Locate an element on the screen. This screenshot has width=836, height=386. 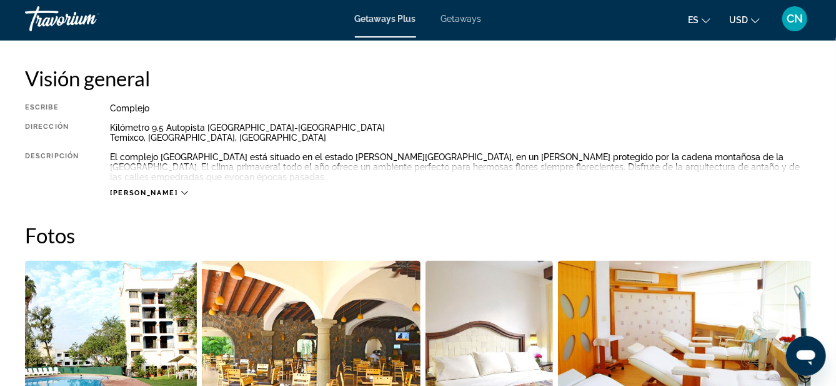
span: es is located at coordinates (693, 20).